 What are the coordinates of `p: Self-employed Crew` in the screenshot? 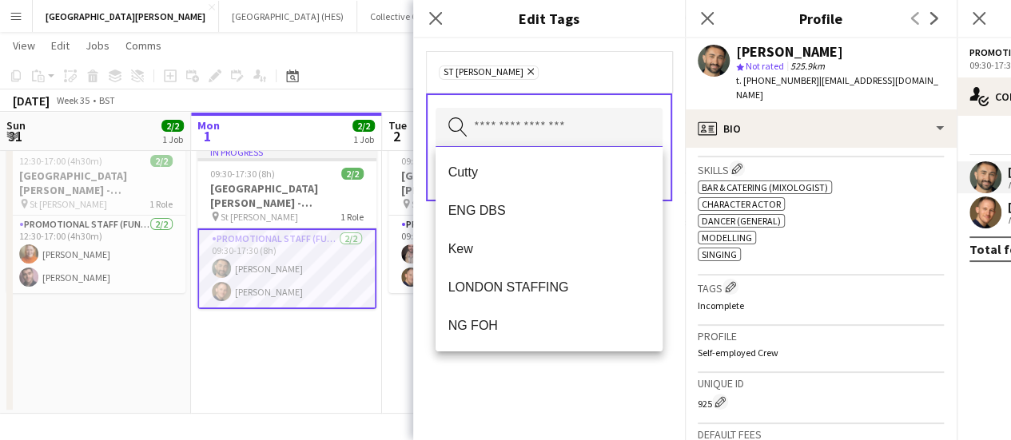 It's located at (820, 352).